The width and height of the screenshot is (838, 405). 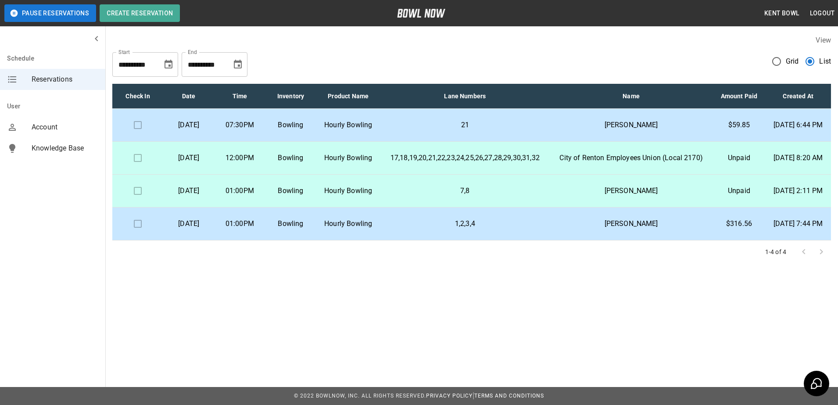 I want to click on label: View, so click(x=823, y=40).